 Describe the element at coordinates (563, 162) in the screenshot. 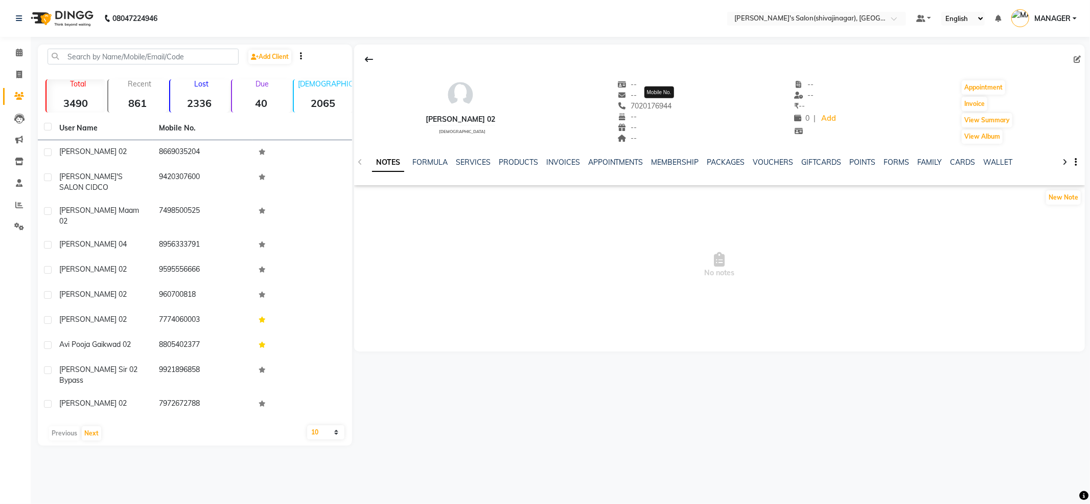

I see `a: INVOICES` at that location.